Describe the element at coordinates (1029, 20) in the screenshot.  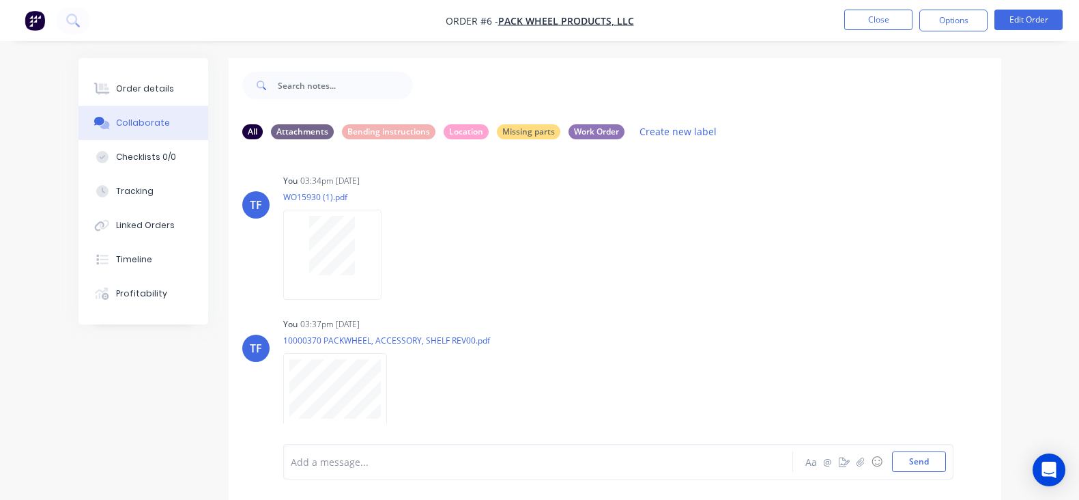
I see `button: Edit Order` at that location.